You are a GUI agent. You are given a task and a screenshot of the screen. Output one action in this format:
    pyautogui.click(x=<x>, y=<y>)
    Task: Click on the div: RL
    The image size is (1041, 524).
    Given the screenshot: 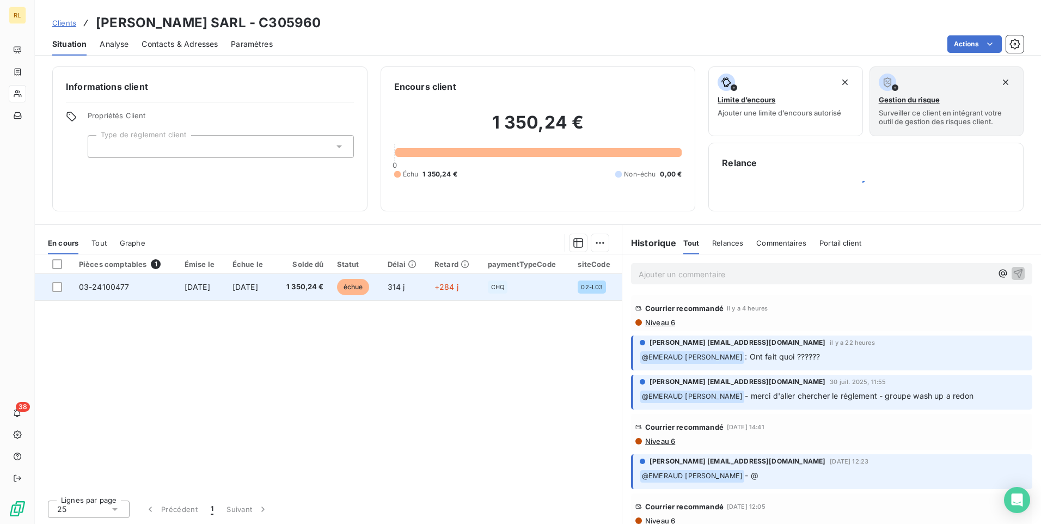 What is the action you would take?
    pyautogui.click(x=17, y=15)
    